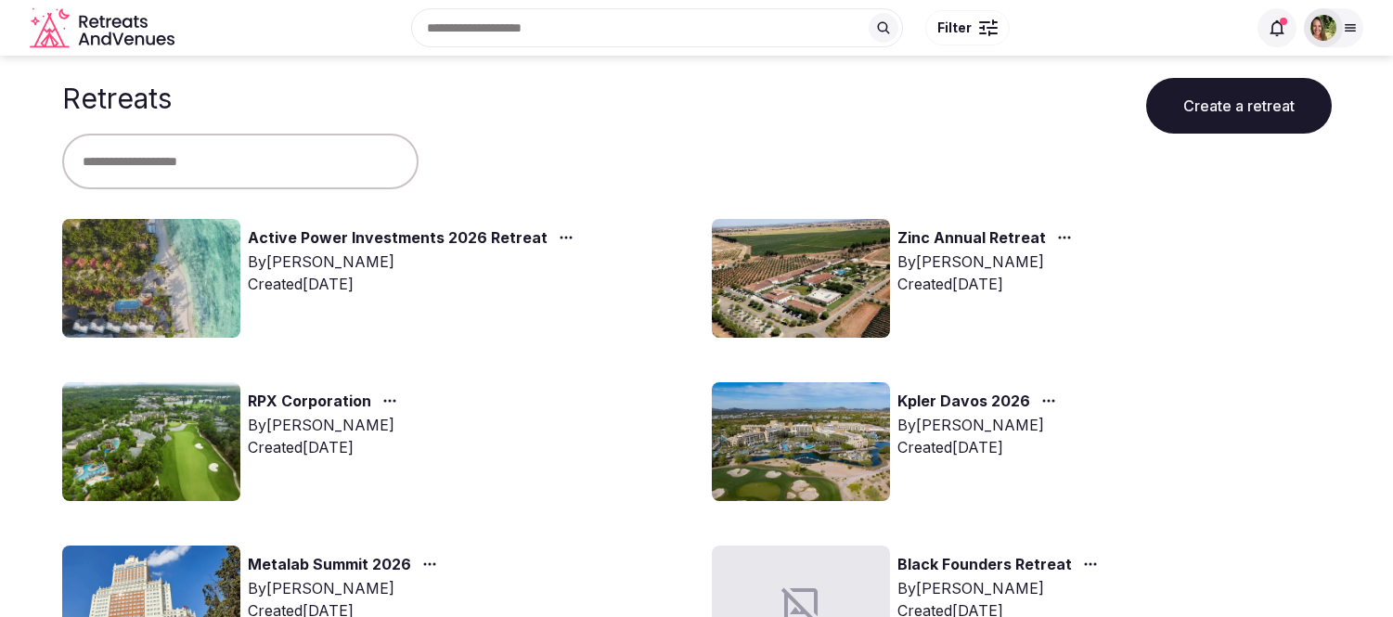  Describe the element at coordinates (954, 28) in the screenshot. I see `span: Filter` at that location.